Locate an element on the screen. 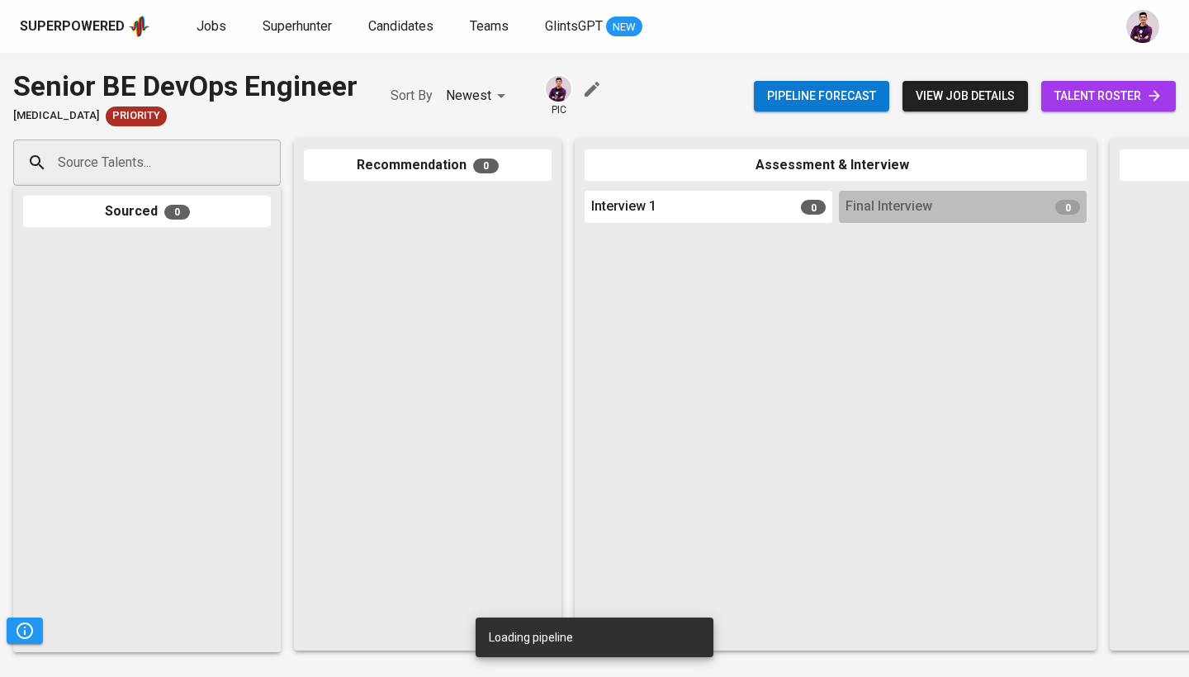  p: Sort By is located at coordinates (411, 96).